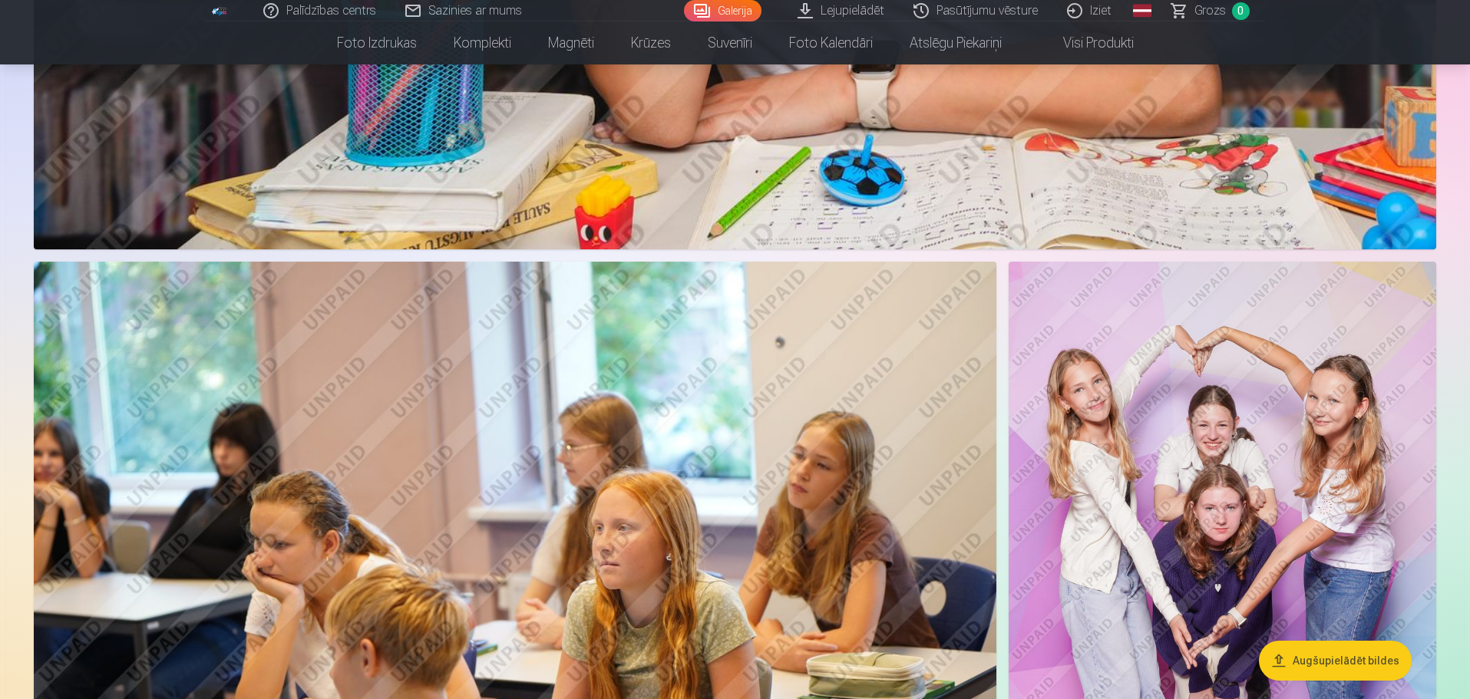  Describe the element at coordinates (220, 11) in the screenshot. I see `img: /fa1` at that location.